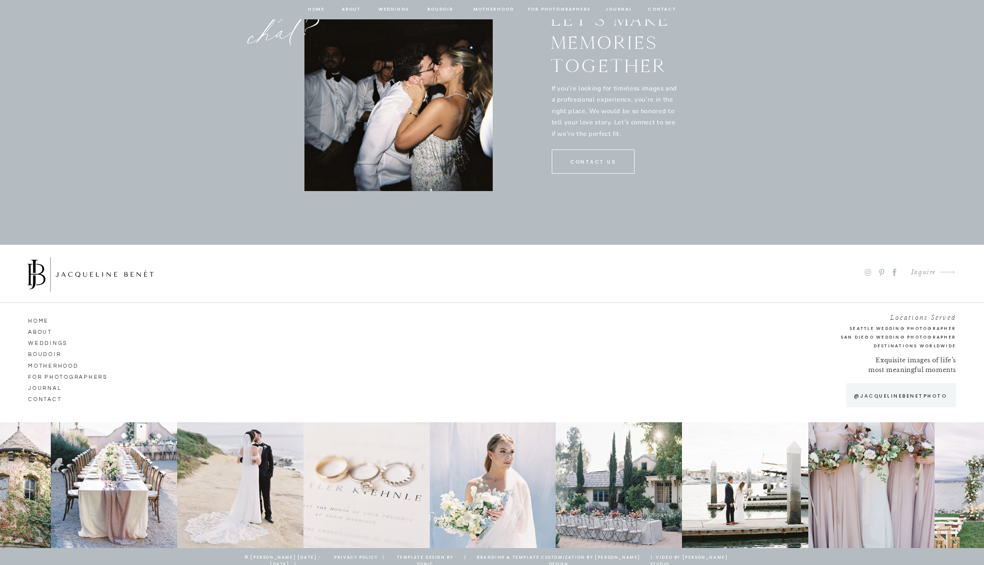 This screenshot has width=984, height=565. Describe the element at coordinates (911, 366) in the screenshot. I see `p: Exquisite images of life’s most meaningful moments` at that location.